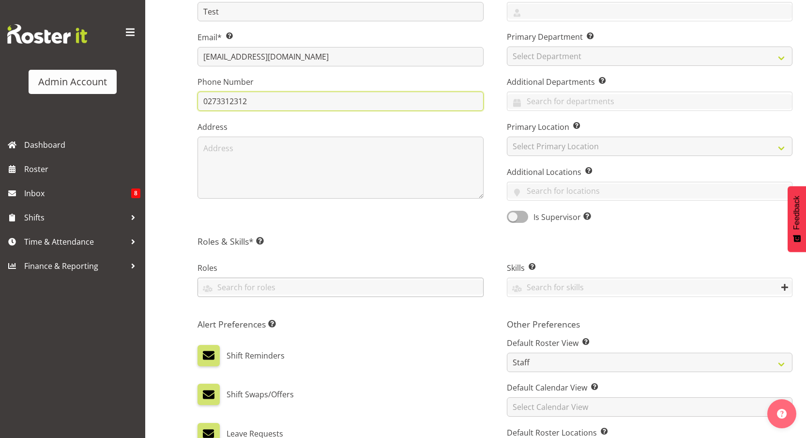 This screenshot has width=806, height=438. Describe the element at coordinates (75, 217) in the screenshot. I see `span: Shifts` at that location.